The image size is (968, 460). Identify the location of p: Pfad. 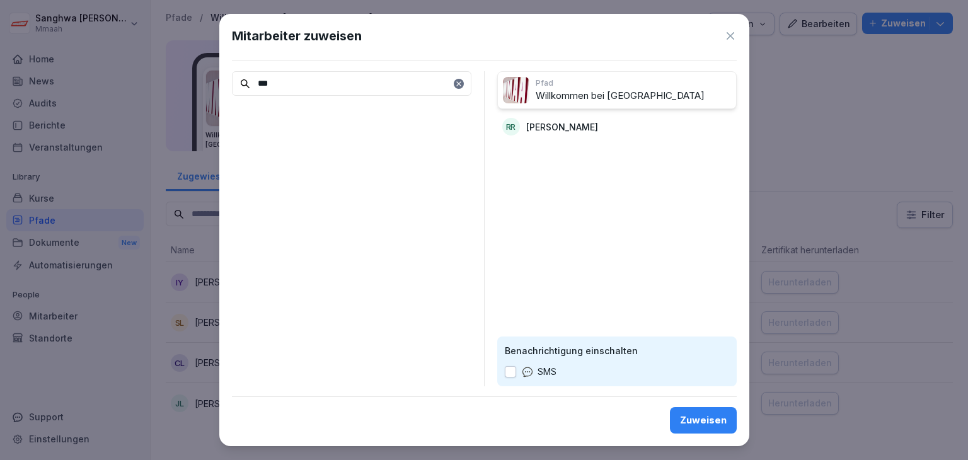
(633, 83).